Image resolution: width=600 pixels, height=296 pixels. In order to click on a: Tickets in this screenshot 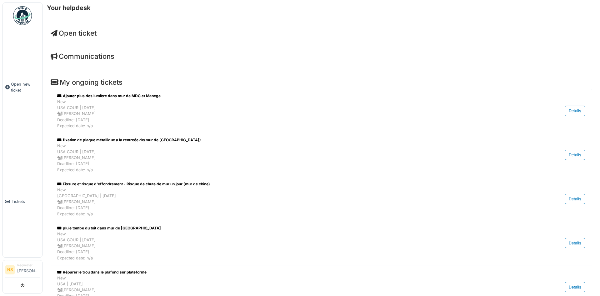, I will do `click(22, 202)`.